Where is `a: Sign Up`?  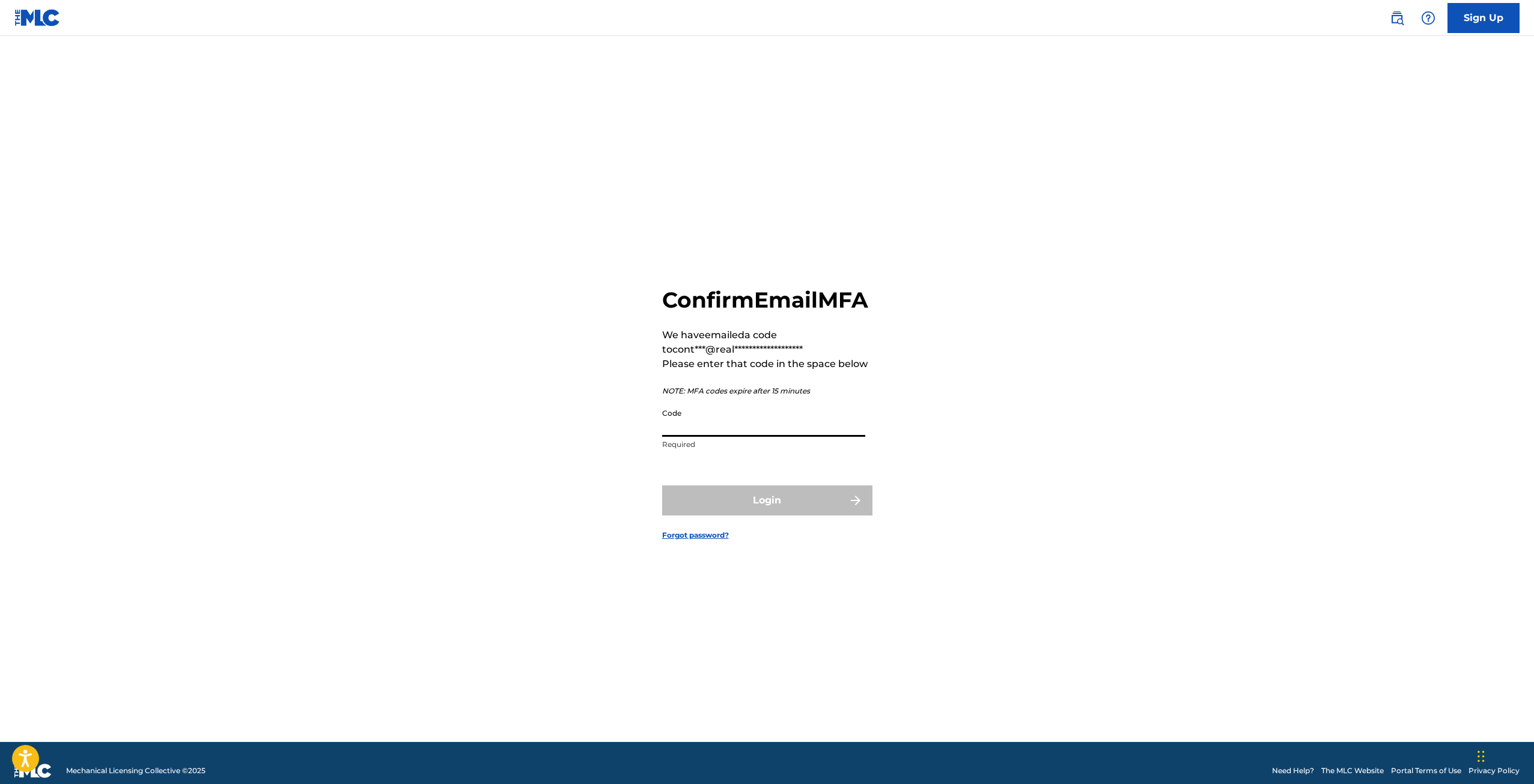
a: Sign Up is located at coordinates (1484, 18).